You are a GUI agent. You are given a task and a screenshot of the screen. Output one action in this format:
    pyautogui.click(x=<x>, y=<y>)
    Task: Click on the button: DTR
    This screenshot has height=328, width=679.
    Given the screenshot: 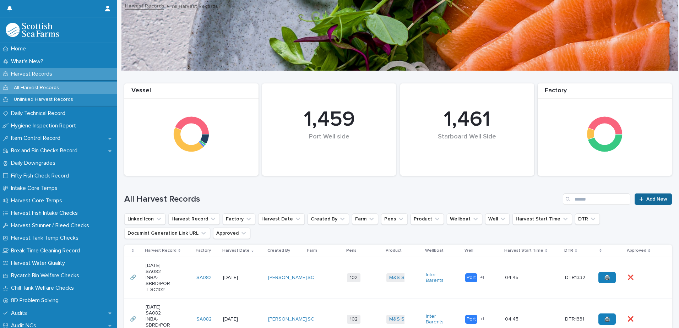 What is the action you would take?
    pyautogui.click(x=588, y=219)
    